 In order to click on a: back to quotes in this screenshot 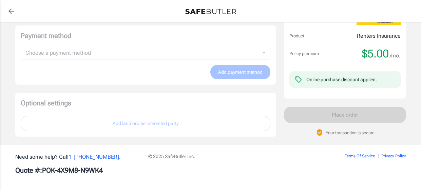, I will do `click(11, 11)`.